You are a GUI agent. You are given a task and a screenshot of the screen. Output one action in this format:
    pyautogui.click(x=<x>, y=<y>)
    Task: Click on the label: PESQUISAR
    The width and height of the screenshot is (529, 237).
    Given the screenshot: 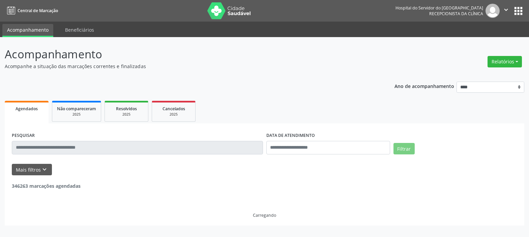 What is the action you would take?
    pyautogui.click(x=23, y=136)
    